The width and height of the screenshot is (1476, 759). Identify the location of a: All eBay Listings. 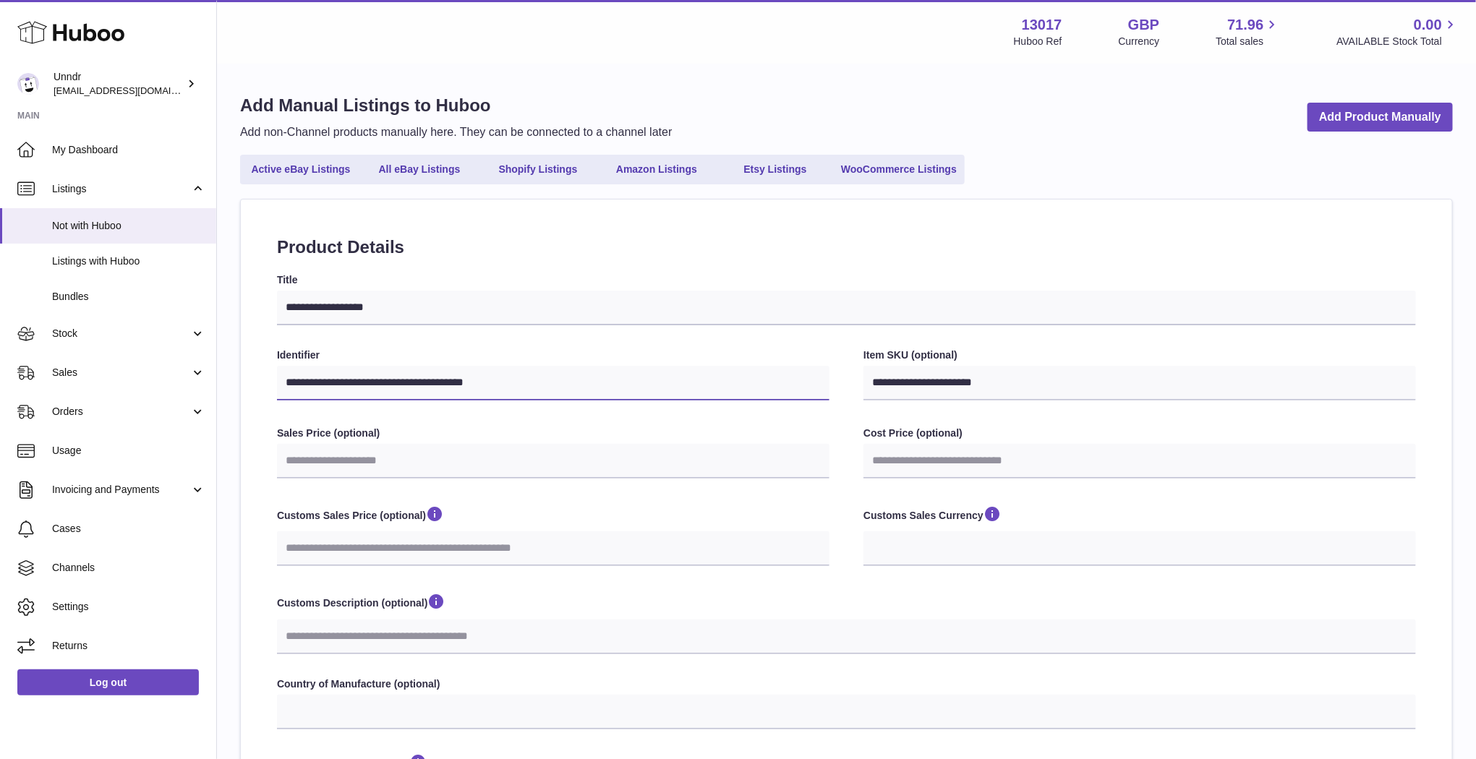
(419, 169).